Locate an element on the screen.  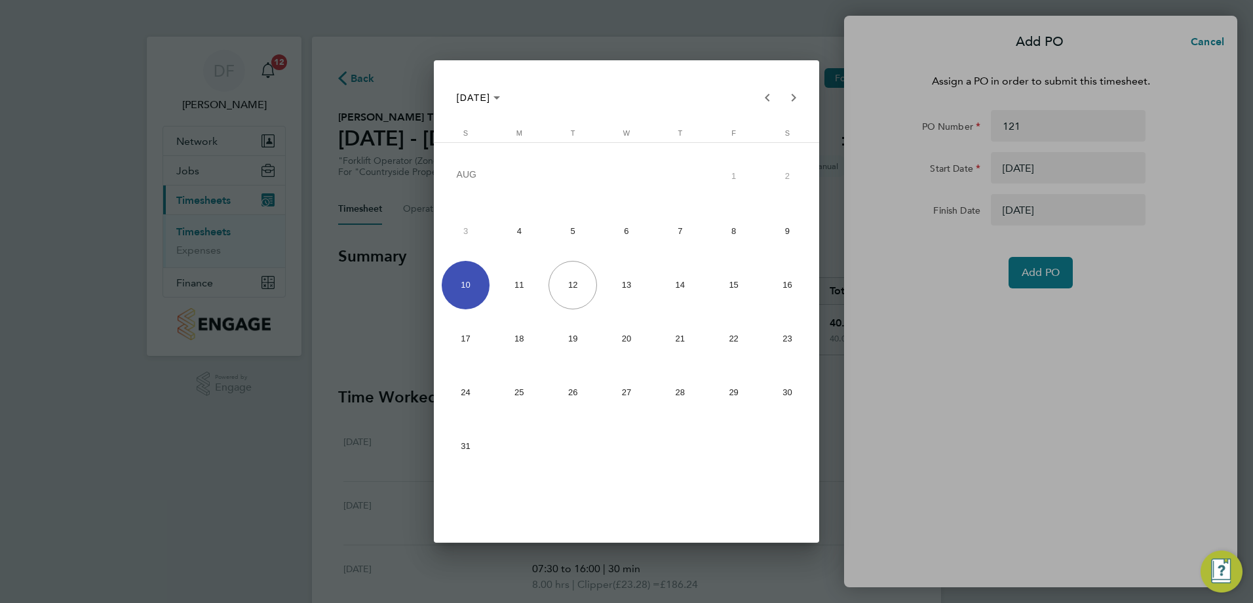
span: M is located at coordinates (519, 133).